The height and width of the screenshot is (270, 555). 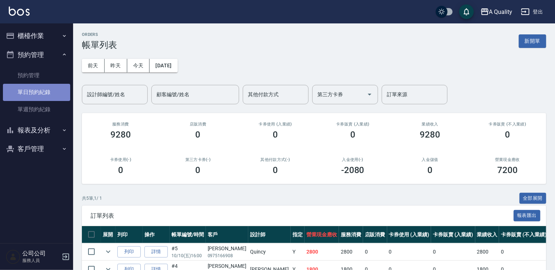 What do you see at coordinates (156, 235) in the screenshot?
I see `th: 操作` at bounding box center [156, 235].